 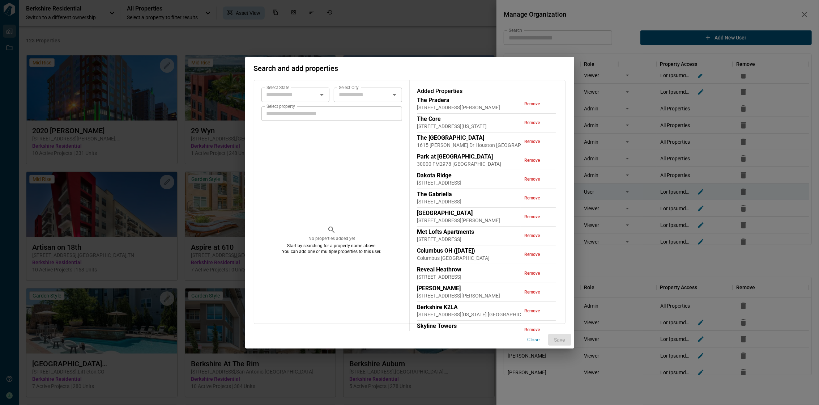 I want to click on span: The Pradera, so click(x=458, y=100).